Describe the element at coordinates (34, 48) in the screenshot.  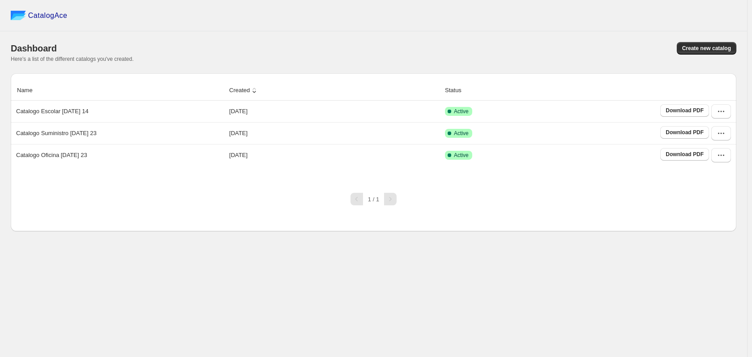
I see `span: Dashboard` at that location.